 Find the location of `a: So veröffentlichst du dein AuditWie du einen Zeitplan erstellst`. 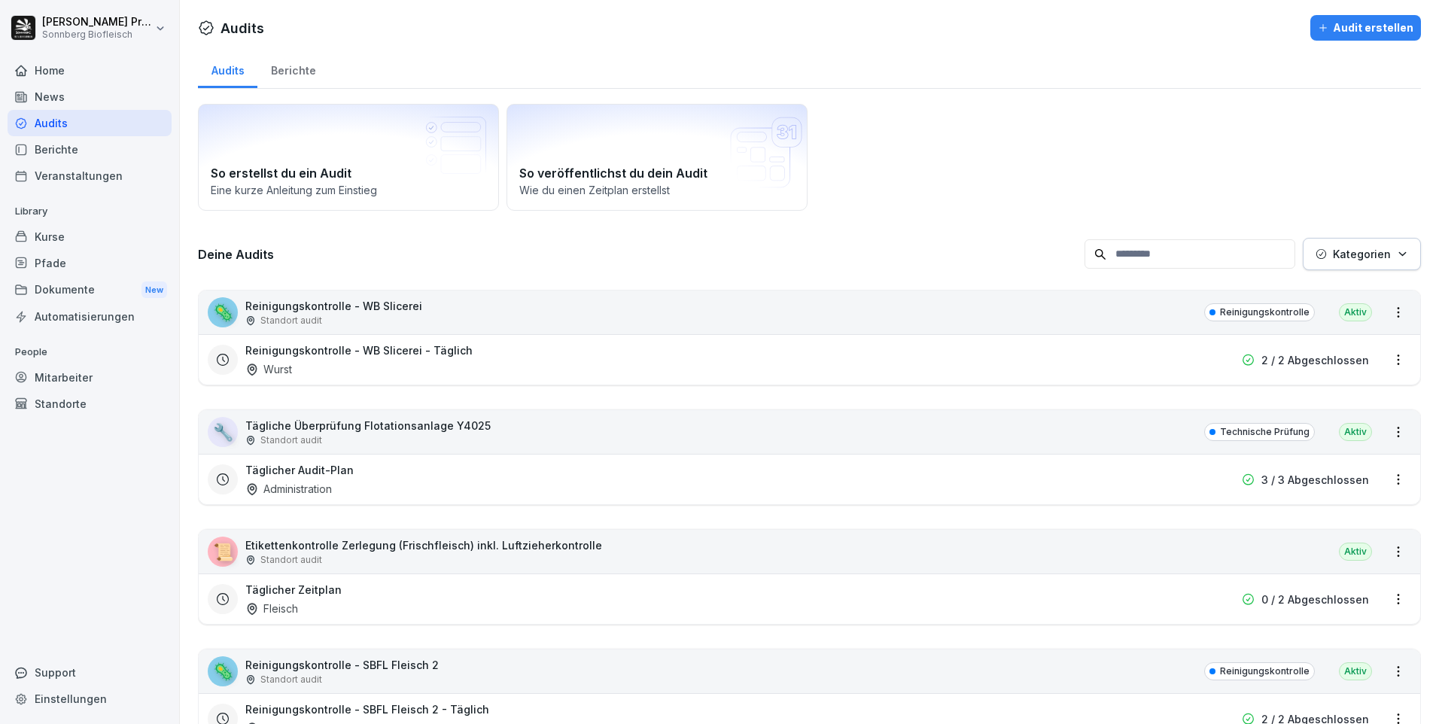

a: So veröffentlichst du dein AuditWie du einen Zeitplan erstellst is located at coordinates (657, 157).